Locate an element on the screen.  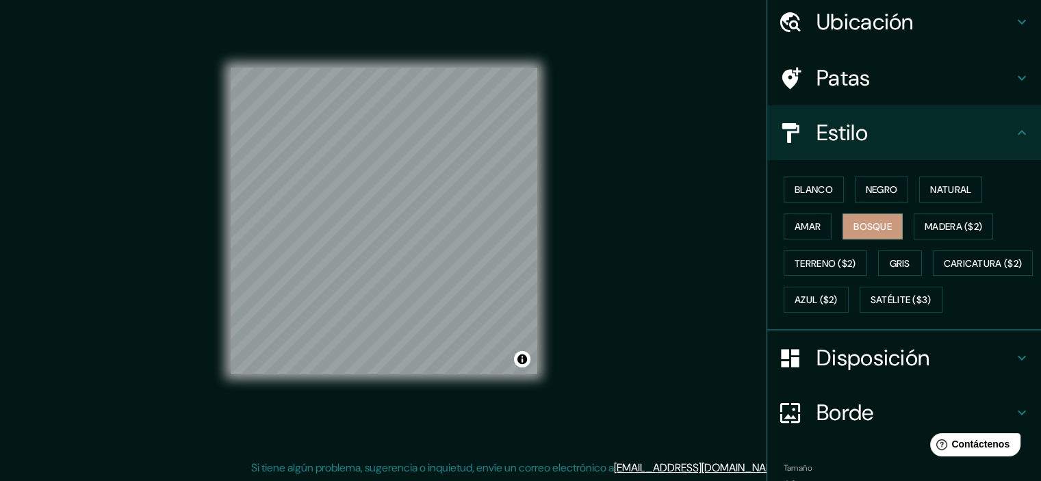
font: Bosque is located at coordinates (872, 226).